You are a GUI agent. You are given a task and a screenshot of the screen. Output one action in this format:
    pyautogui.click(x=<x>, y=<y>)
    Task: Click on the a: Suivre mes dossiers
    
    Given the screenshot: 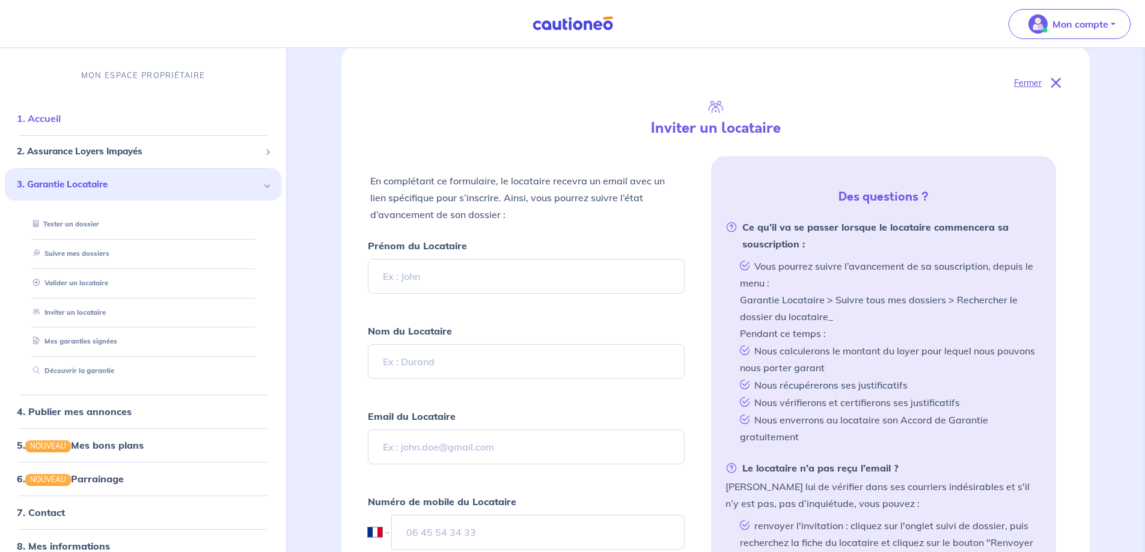 What is the action you would take?
    pyautogui.click(x=69, y=254)
    